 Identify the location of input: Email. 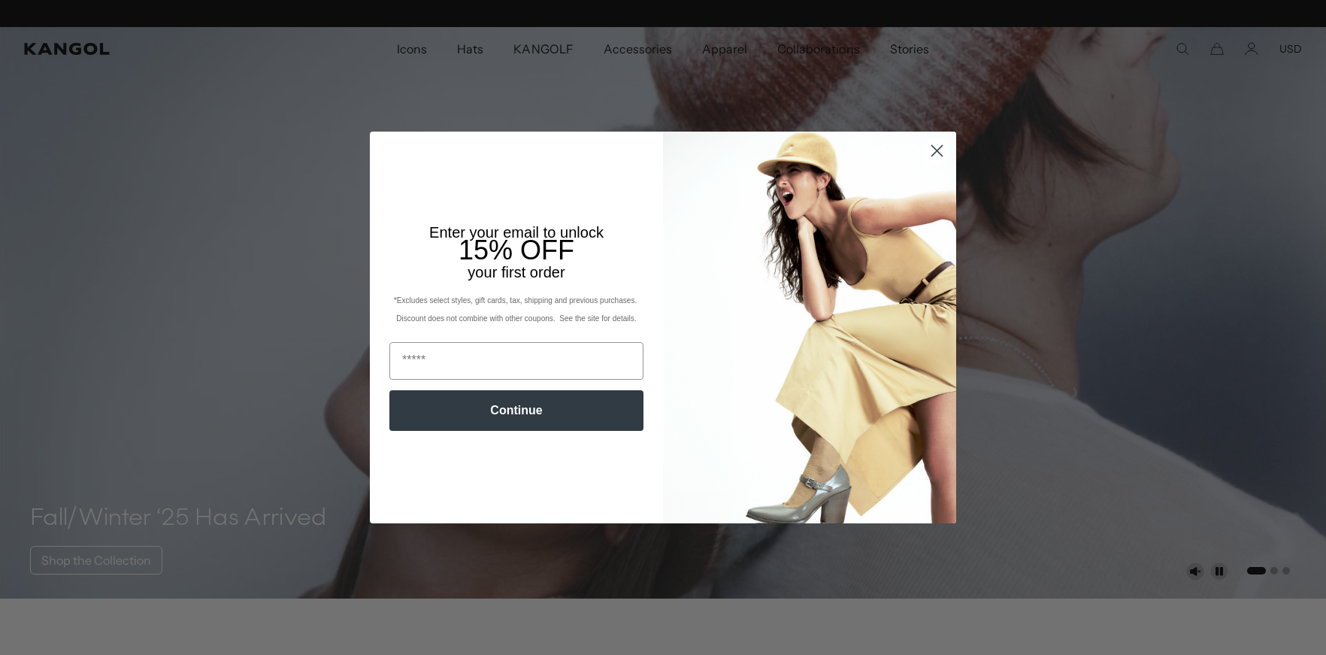
(517, 361).